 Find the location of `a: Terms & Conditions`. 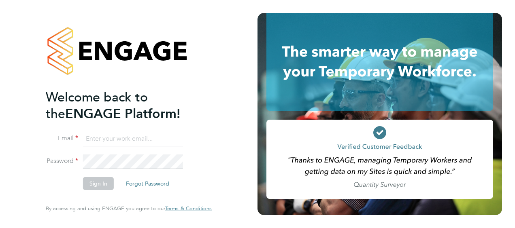

a: Terms & Conditions is located at coordinates (188, 209).